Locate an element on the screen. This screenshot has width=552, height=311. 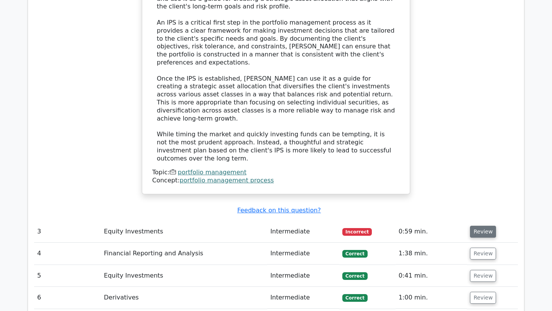
td: 6 is located at coordinates (68, 297).